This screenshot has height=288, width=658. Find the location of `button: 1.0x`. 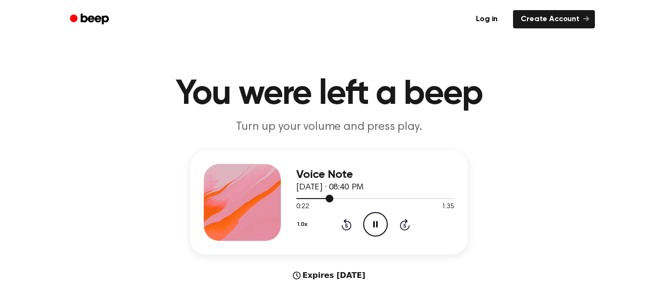

button: 1.0x is located at coordinates (303, 225).